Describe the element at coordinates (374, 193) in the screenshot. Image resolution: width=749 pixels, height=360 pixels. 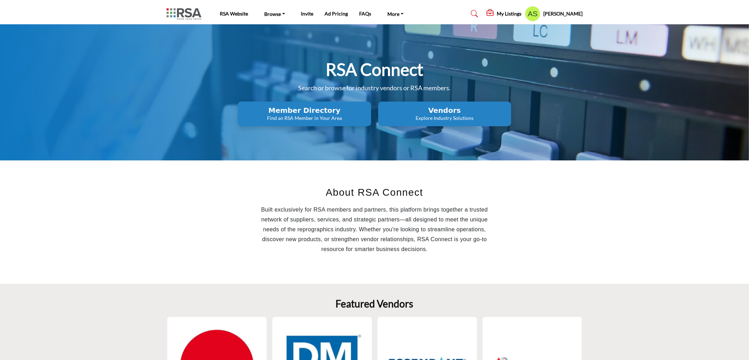
I see `h2: About RSA Connect` at that location.